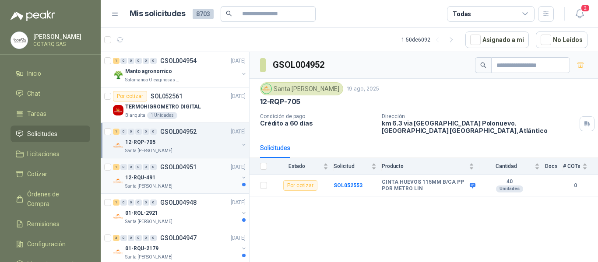  I want to click on span: 2, so click(585, 8).